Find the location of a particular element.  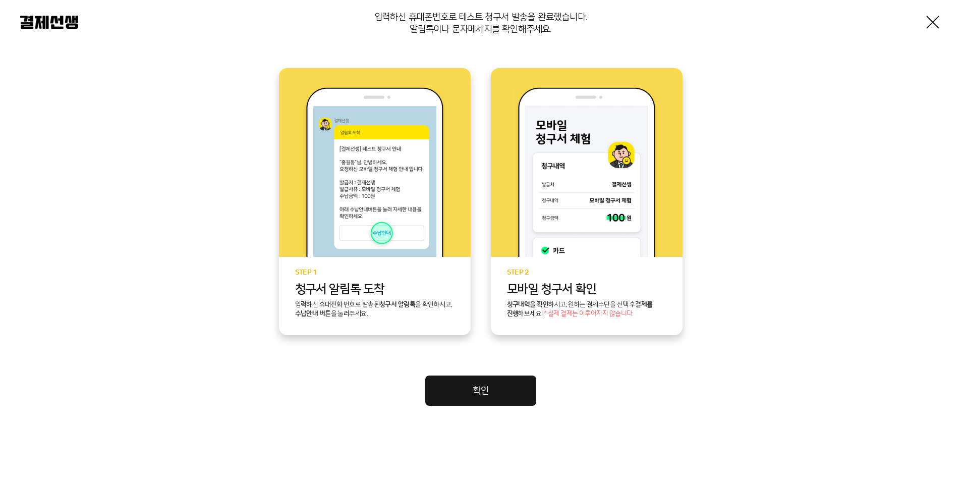

a: 확인 is located at coordinates (481, 391).